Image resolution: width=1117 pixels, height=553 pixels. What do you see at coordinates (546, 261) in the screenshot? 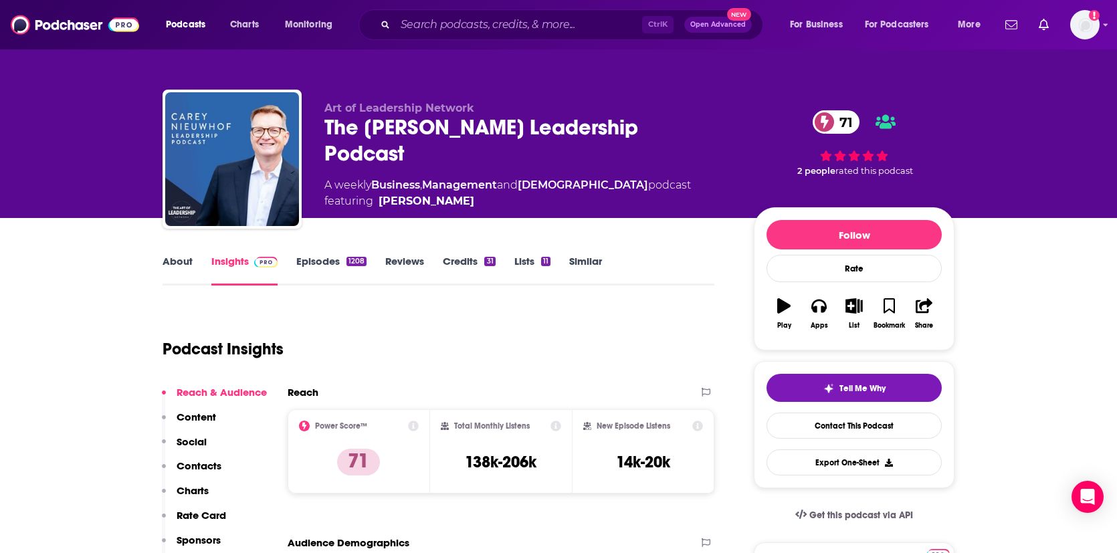
I see `div: 11` at bounding box center [546, 261].